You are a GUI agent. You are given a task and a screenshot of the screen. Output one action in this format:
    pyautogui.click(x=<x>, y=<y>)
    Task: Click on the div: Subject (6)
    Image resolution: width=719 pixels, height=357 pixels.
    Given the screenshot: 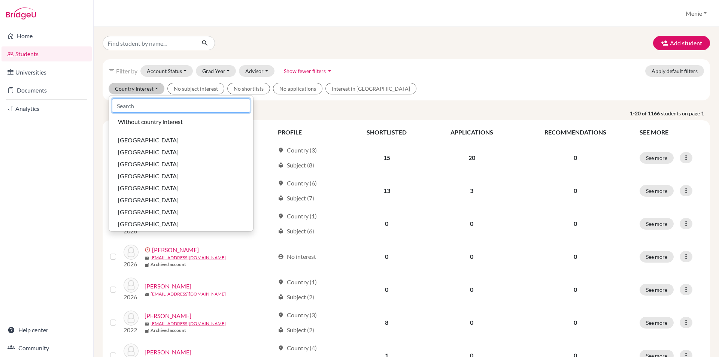 What is the action you would take?
    pyautogui.click(x=296, y=231)
    